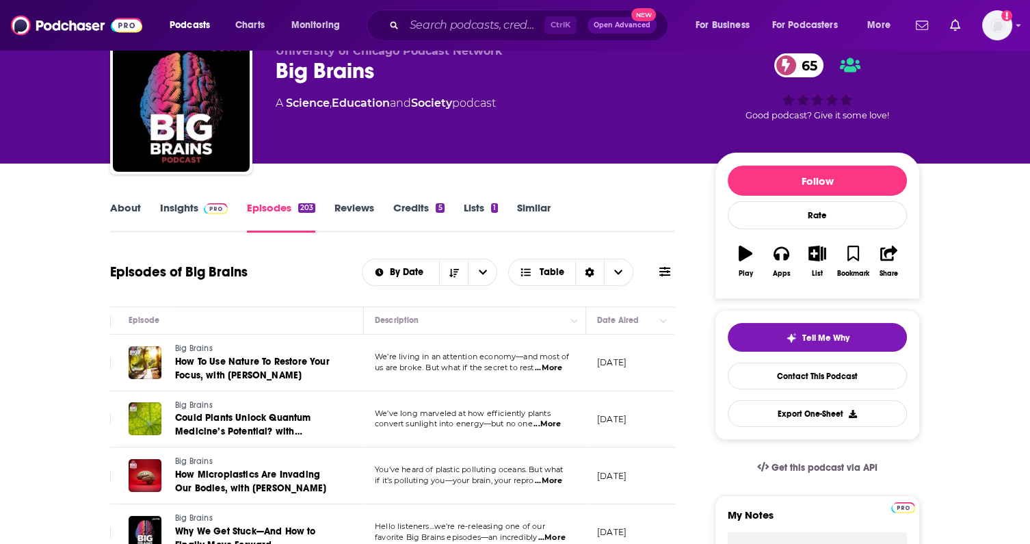 The image size is (1030, 544). I want to click on a: Contact This Podcast, so click(817, 375).